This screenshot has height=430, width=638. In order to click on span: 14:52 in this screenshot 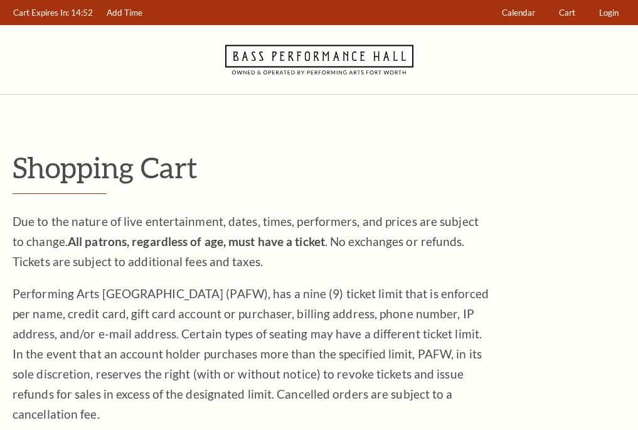, I will do `click(82, 13)`.